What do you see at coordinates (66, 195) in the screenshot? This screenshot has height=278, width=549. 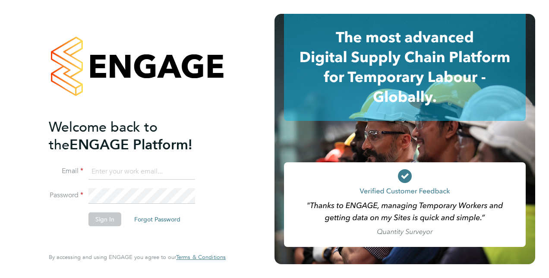 I see `label: Password` at bounding box center [66, 195].